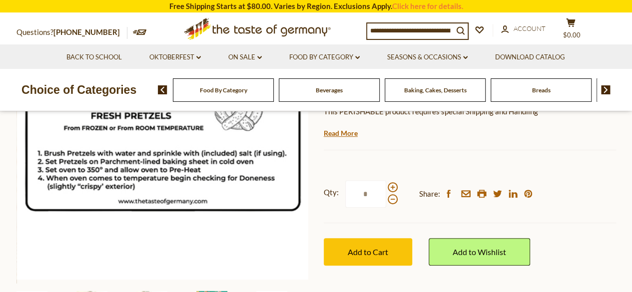 Image resolution: width=632 pixels, height=292 pixels. I want to click on img: next arrow, so click(606, 90).